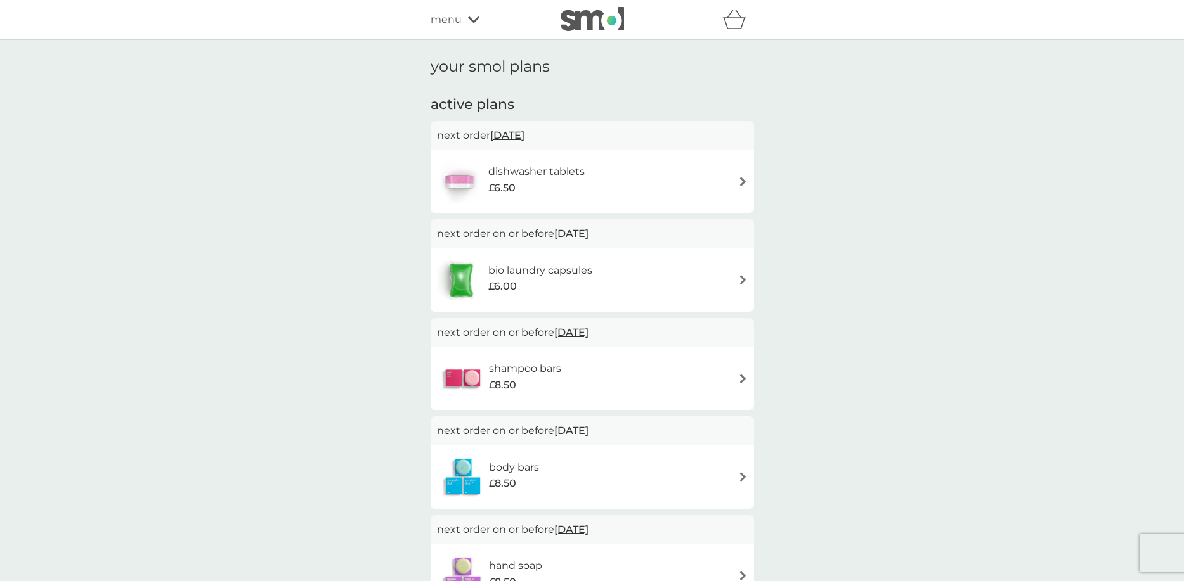  What do you see at coordinates (502, 287) in the screenshot?
I see `span: £6.00` at bounding box center [502, 287].